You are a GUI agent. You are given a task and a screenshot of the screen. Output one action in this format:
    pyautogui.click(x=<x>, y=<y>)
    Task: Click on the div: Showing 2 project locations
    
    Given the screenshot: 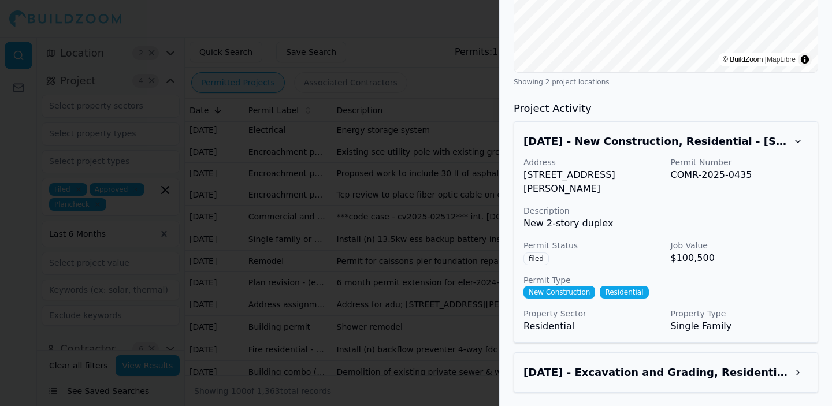 What is the action you would take?
    pyautogui.click(x=666, y=82)
    